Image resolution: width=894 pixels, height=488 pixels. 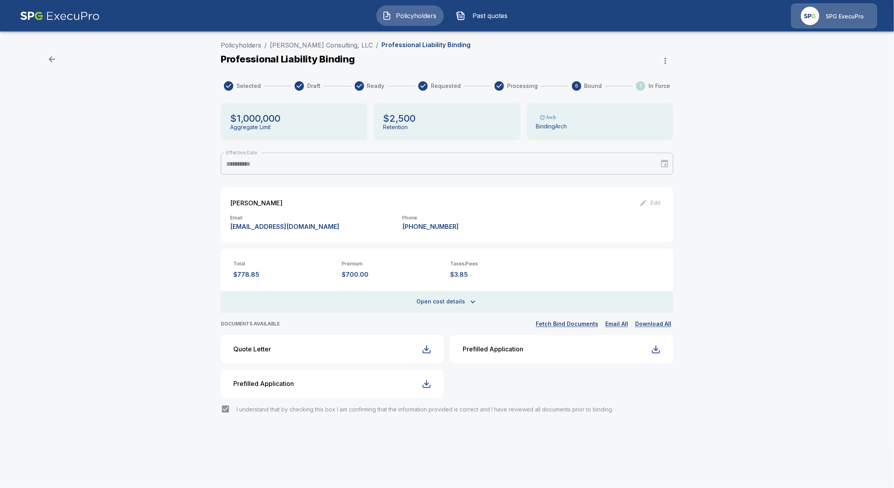 I want to click on p: Premium, so click(x=393, y=264).